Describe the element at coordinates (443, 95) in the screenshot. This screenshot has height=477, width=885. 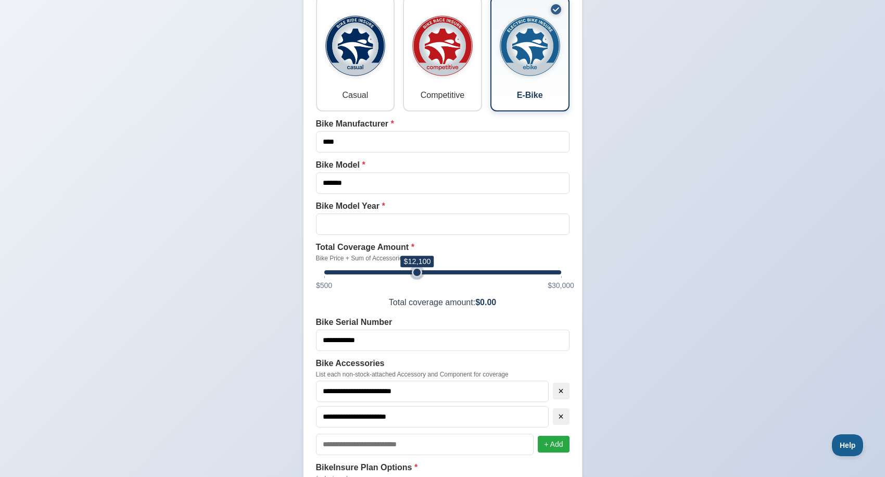
I see `div: Competitive` at that location.